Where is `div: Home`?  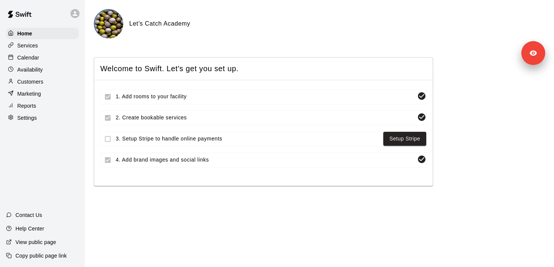 div: Home is located at coordinates (42, 34).